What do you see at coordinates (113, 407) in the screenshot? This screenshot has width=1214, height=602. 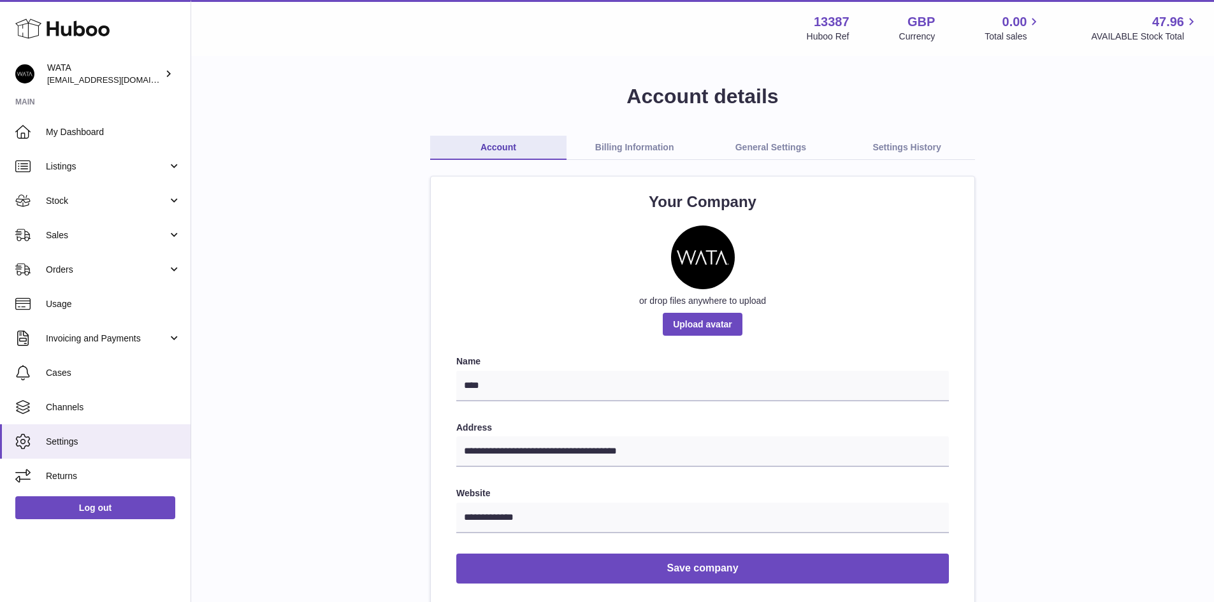 I see `span: Channels` at bounding box center [113, 407].